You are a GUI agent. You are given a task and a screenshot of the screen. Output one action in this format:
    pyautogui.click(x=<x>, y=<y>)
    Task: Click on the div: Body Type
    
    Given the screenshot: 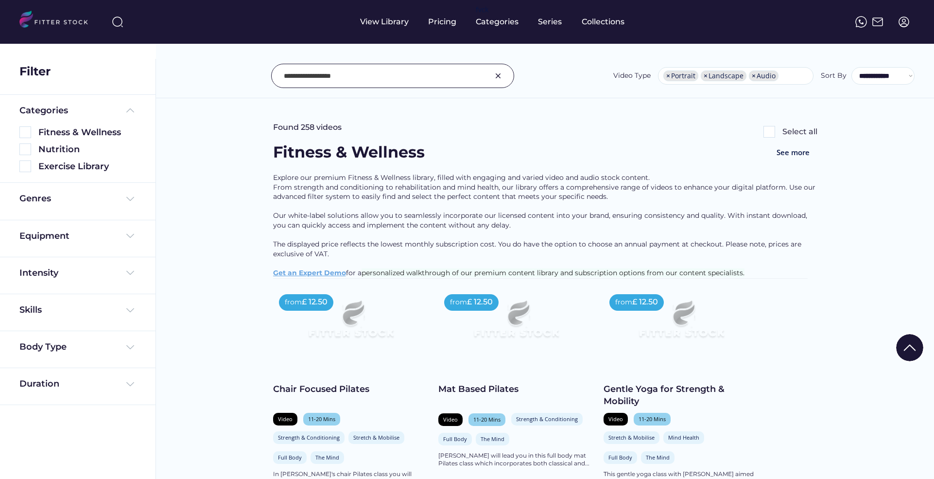 What is the action you would take?
    pyautogui.click(x=43, y=346)
    